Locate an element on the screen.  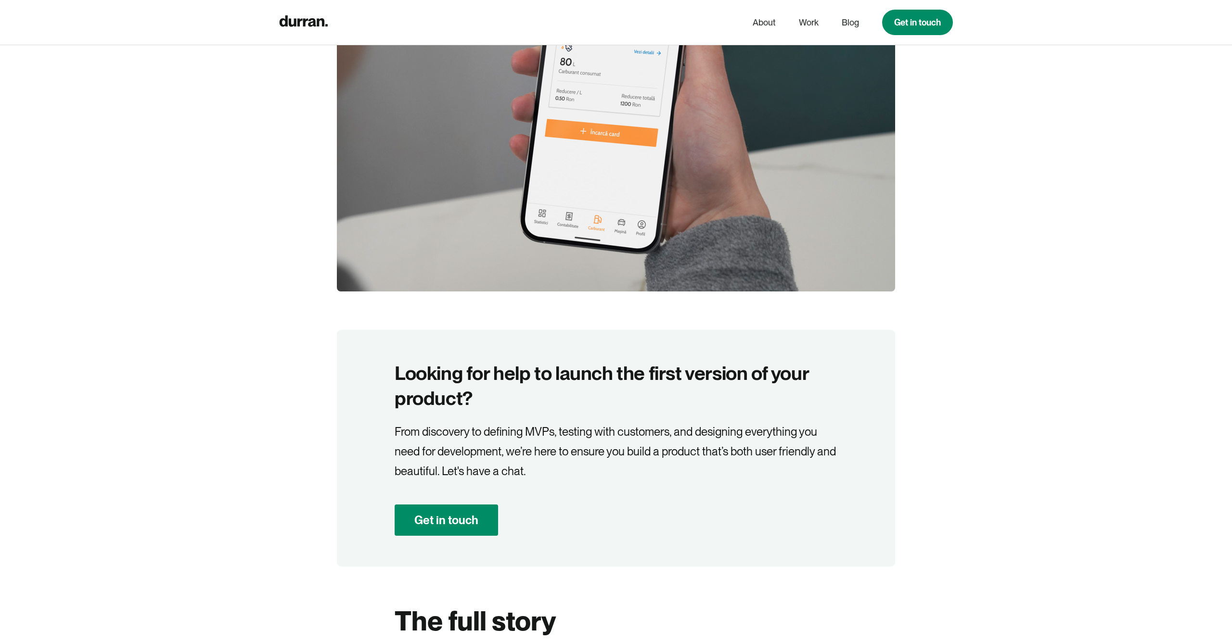
a: About is located at coordinates (764, 23).